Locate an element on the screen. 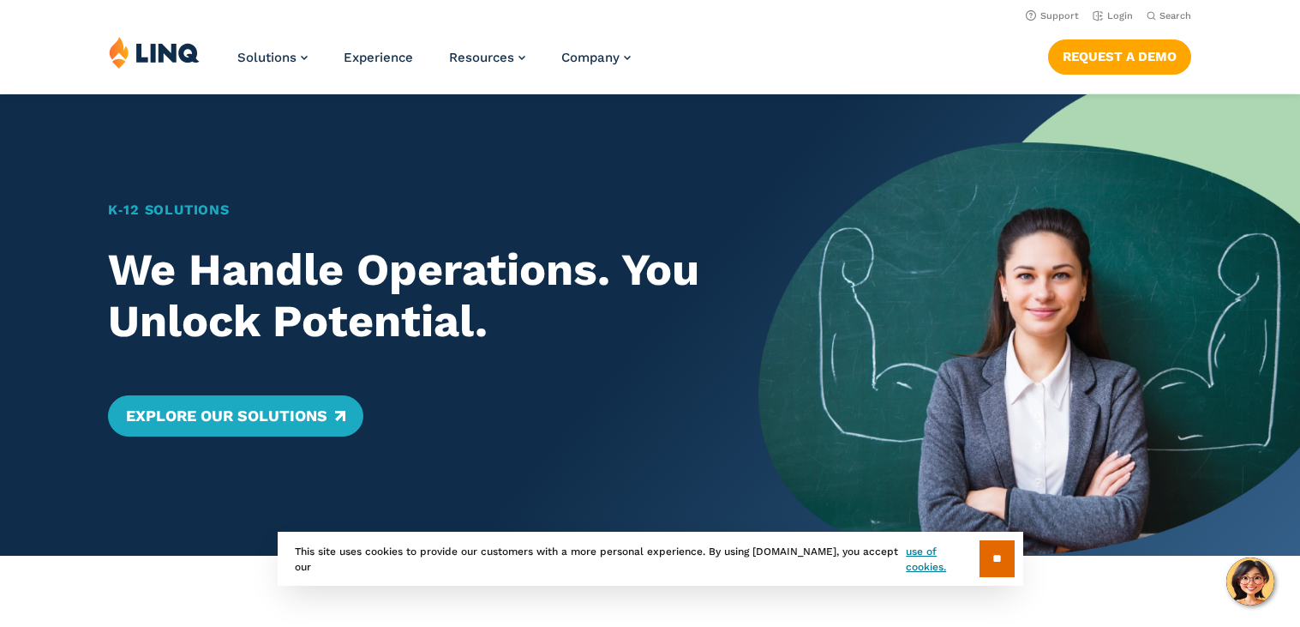 Image resolution: width=1300 pixels, height=627 pixels. a: Explore Our Solutions is located at coordinates (235, 416).